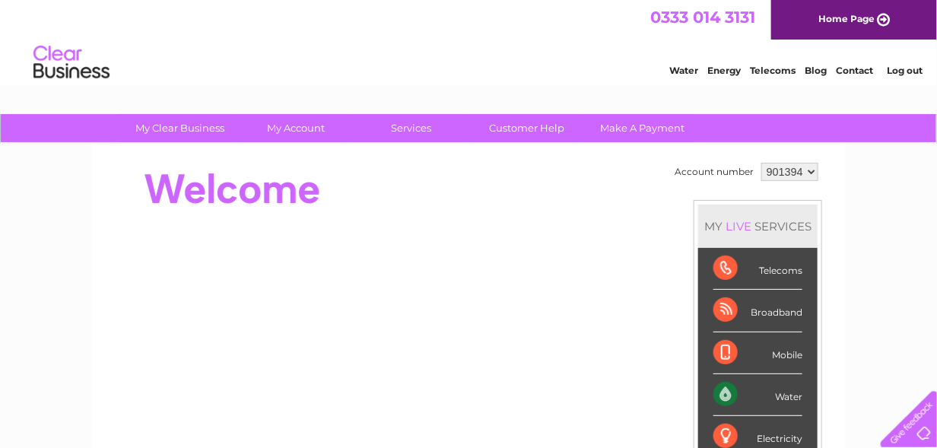 This screenshot has width=937, height=448. Describe the element at coordinates (758, 395) in the screenshot. I see `div: Water` at that location.